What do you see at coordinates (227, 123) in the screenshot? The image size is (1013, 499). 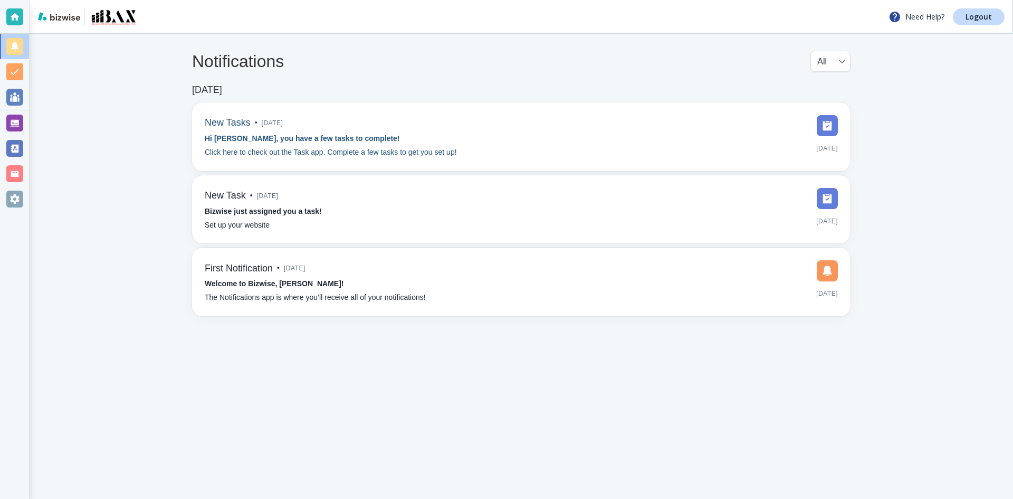 I see `h6: New Tasks` at bounding box center [227, 123].